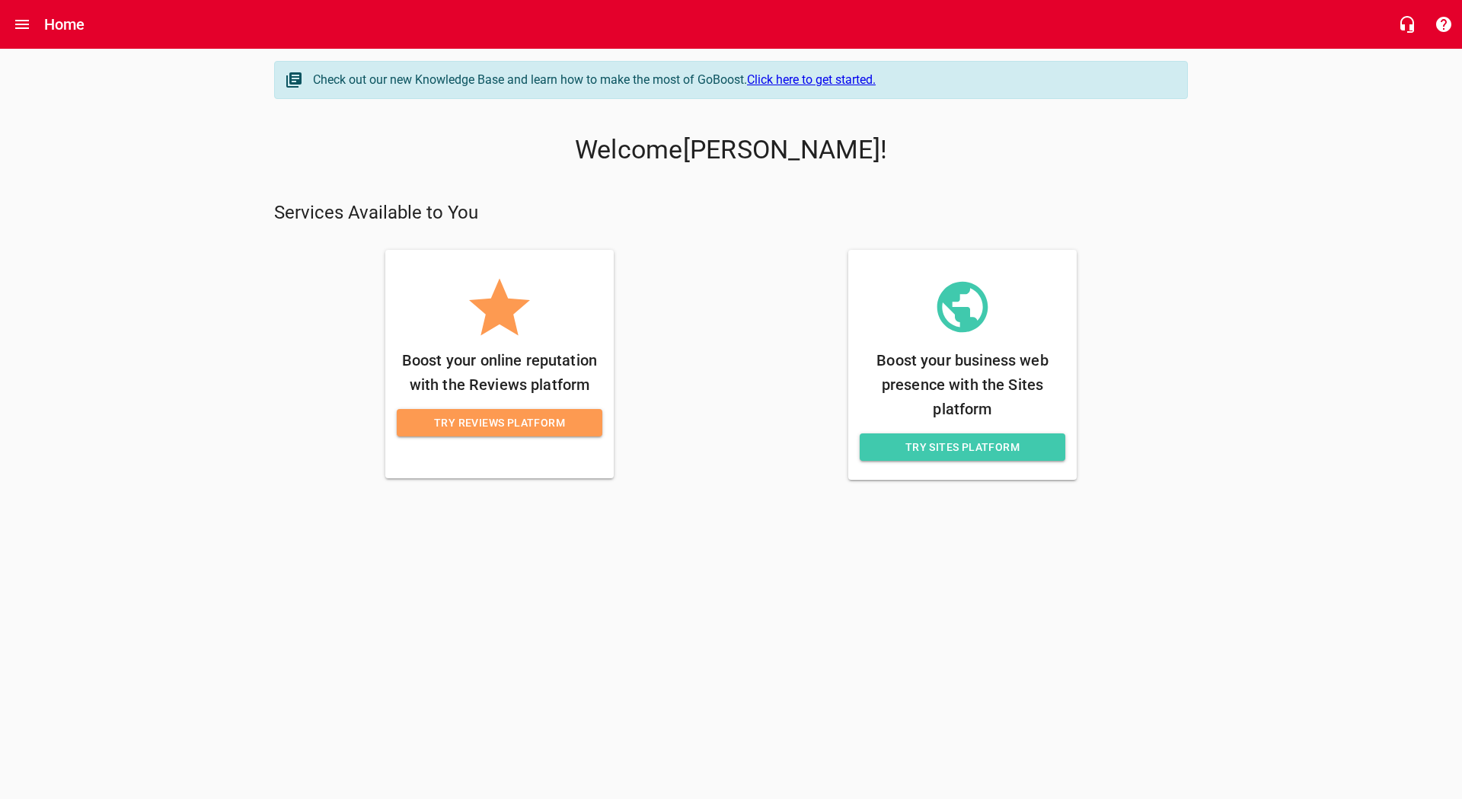  I want to click on a: Try Sites Platform, so click(962, 447).